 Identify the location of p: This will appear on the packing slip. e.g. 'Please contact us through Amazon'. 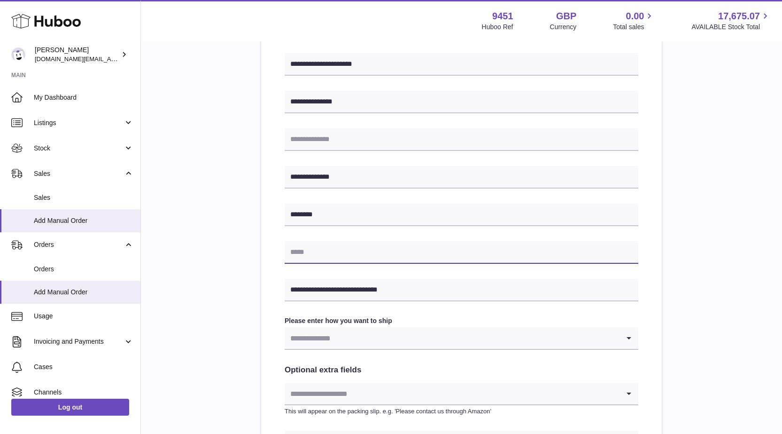
(461, 411).